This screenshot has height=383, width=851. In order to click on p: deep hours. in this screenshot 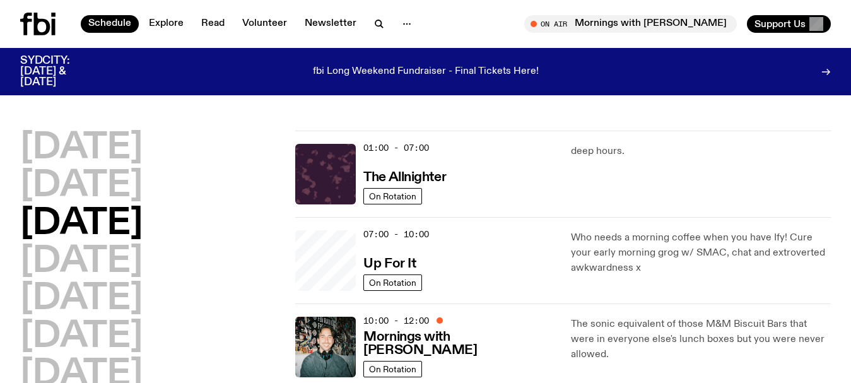, I will do `click(701, 151)`.